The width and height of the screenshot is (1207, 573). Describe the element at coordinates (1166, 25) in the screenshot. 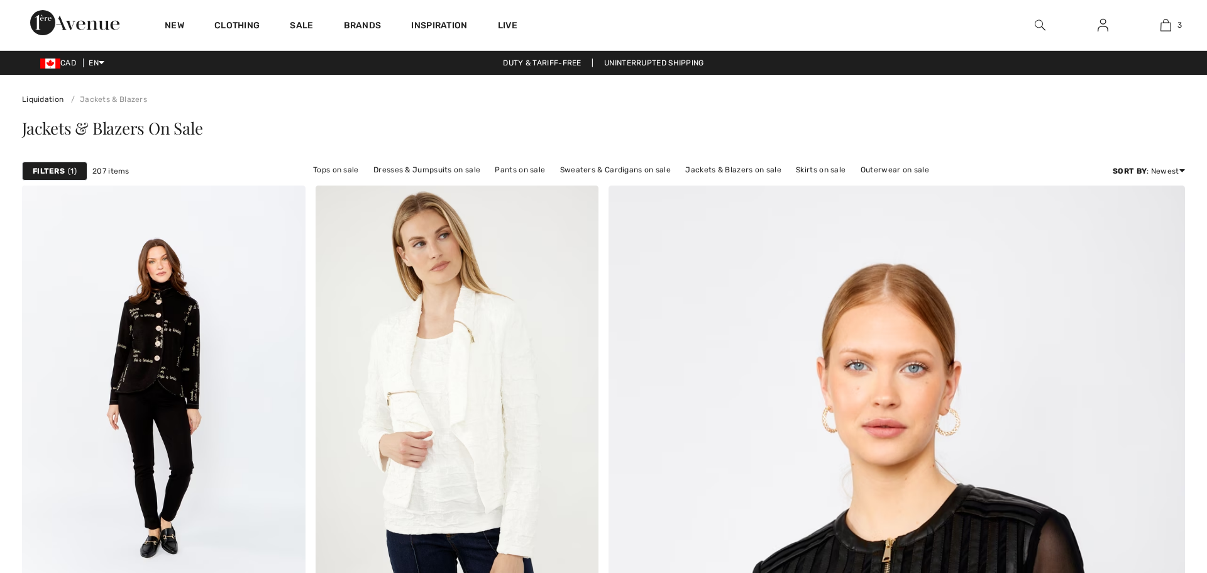

I see `img: My Bag` at that location.